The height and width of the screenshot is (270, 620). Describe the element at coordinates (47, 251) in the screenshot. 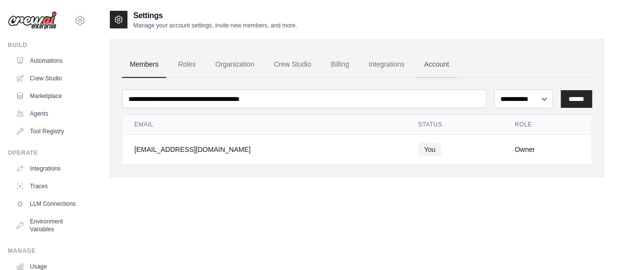

I see `div: Manage` at that location.